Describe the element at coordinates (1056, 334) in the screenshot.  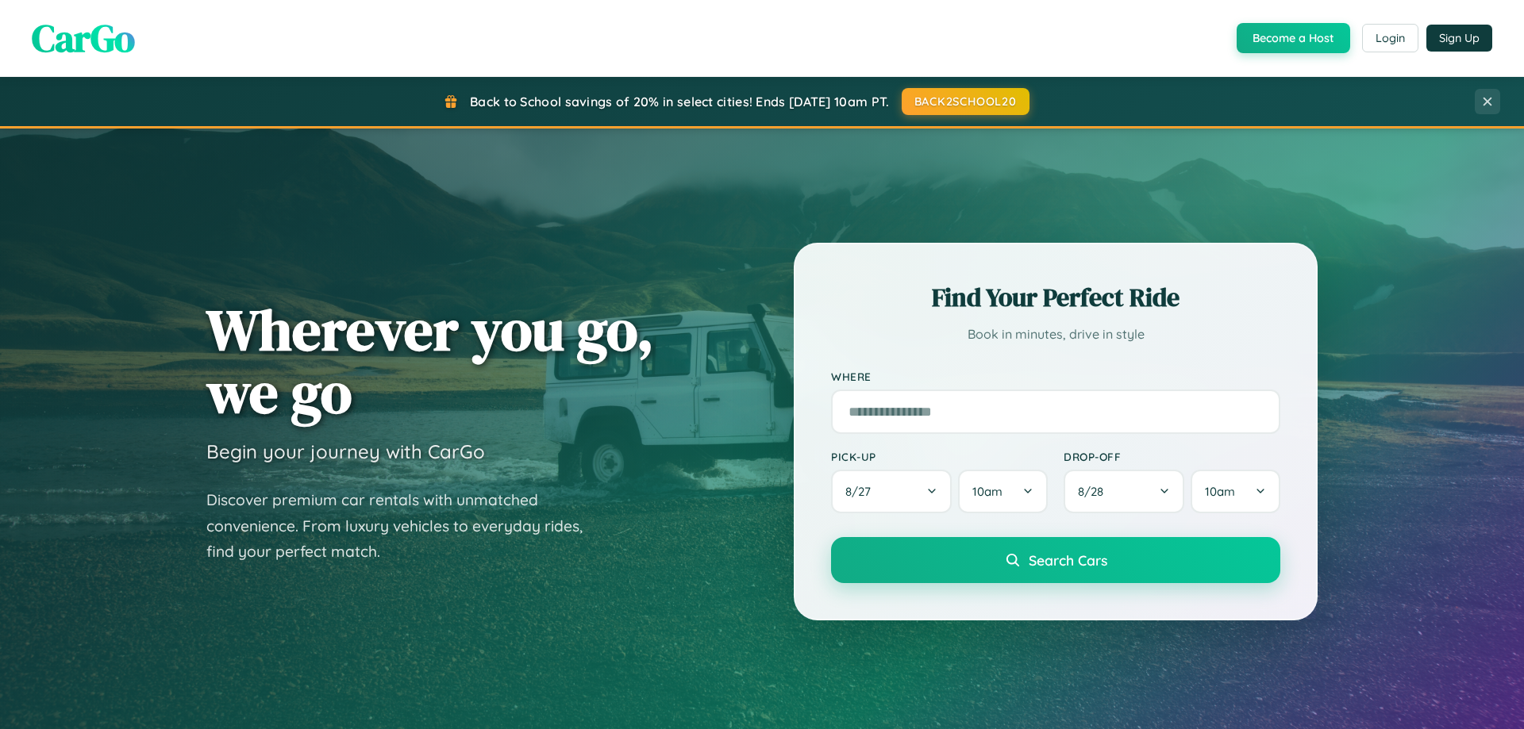
I see `p: Book in minutes, drive in style` at that location.